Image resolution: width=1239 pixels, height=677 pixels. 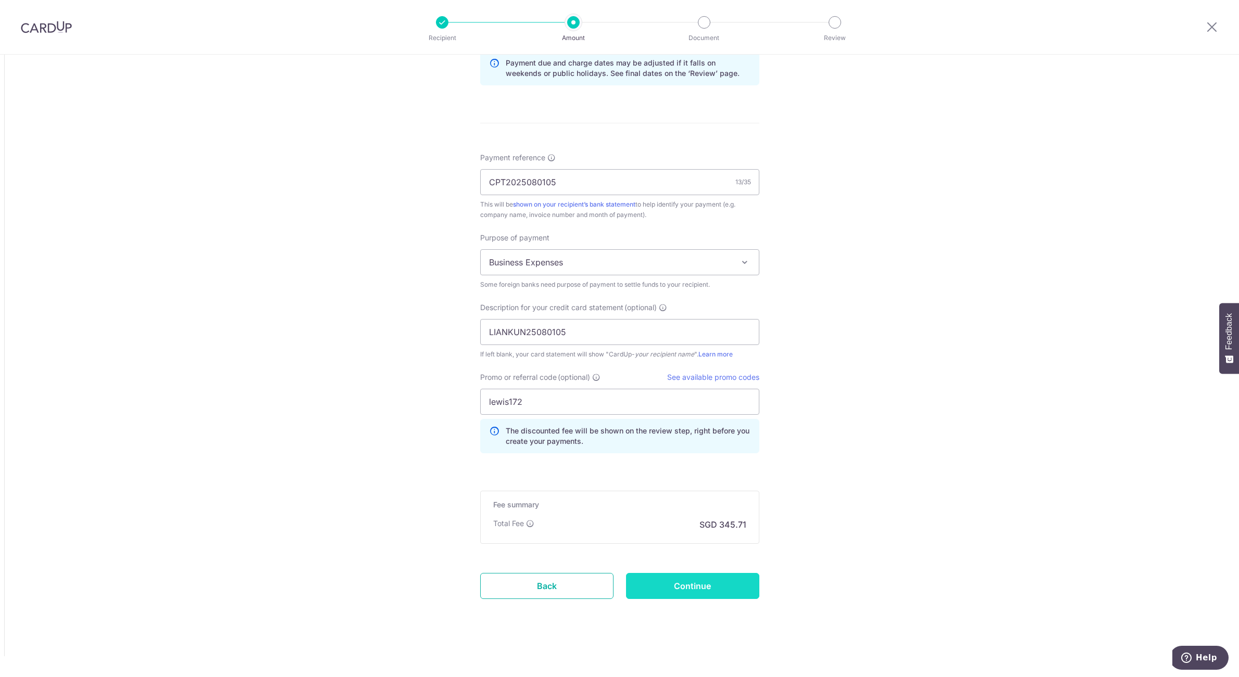 What do you see at coordinates (620, 285) in the screenshot?
I see `div: Some foreign banks need purpose of payment to settle funds to your recipient.` at bounding box center [620, 285].